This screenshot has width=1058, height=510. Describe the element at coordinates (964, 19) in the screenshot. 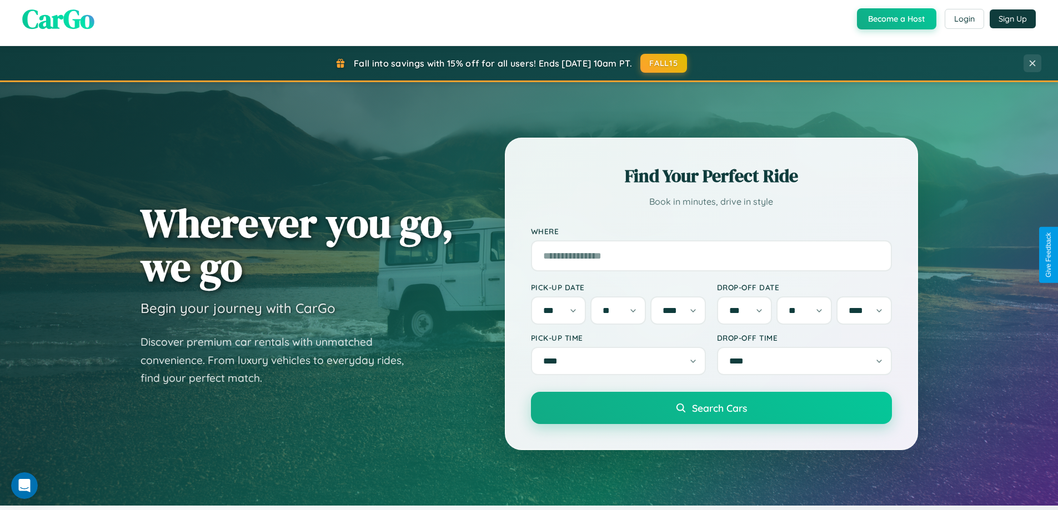

I see `button: Login` at that location.